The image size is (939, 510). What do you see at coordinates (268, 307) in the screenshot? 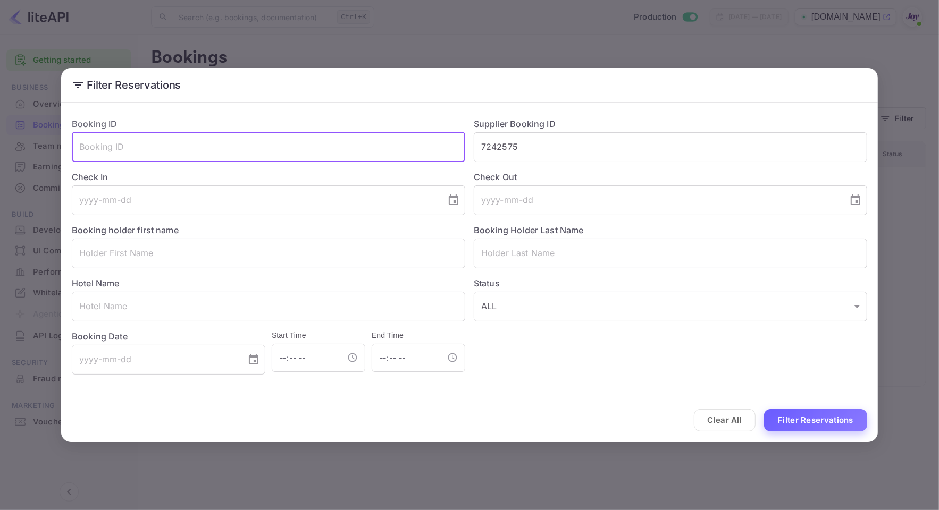
I see `input: Hotel Name` at bounding box center [268, 307].